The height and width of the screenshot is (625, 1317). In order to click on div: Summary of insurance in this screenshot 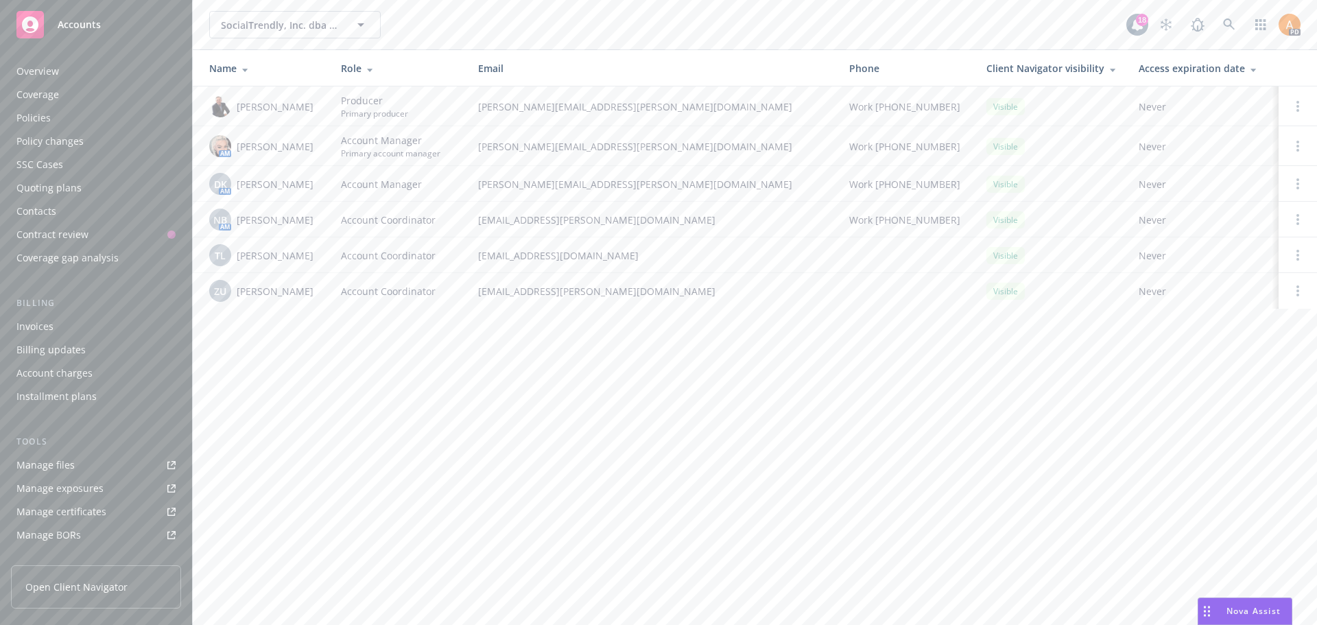, I will do `click(69, 558)`.